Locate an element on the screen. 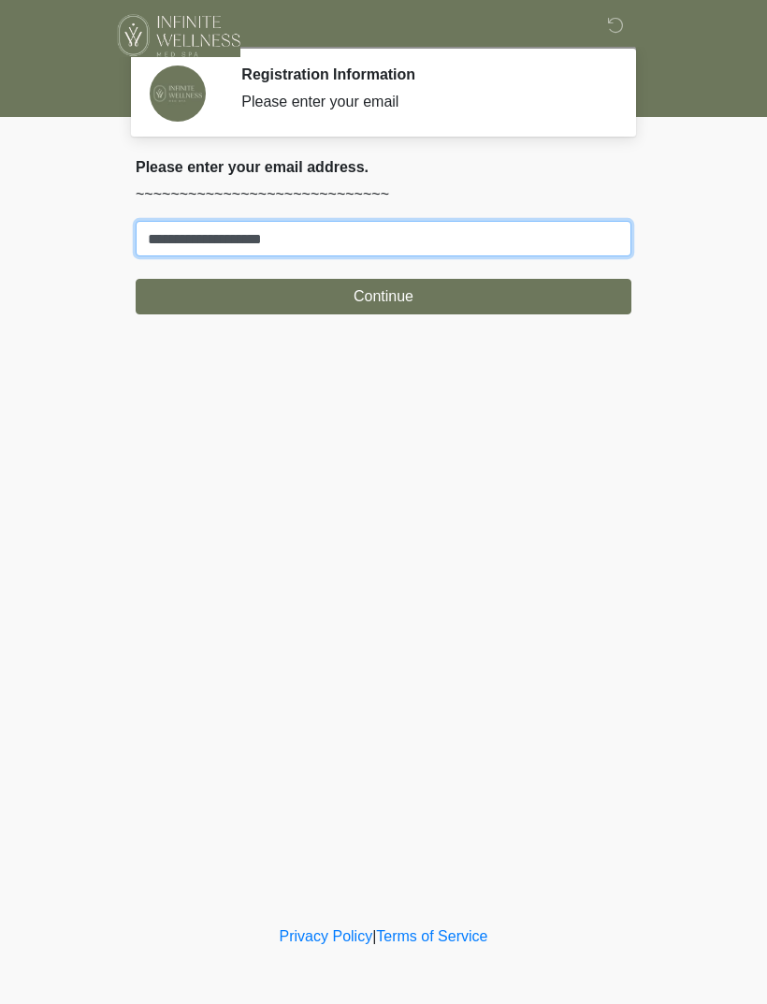 The width and height of the screenshot is (767, 1004). a: Terms of Service is located at coordinates (431, 935).